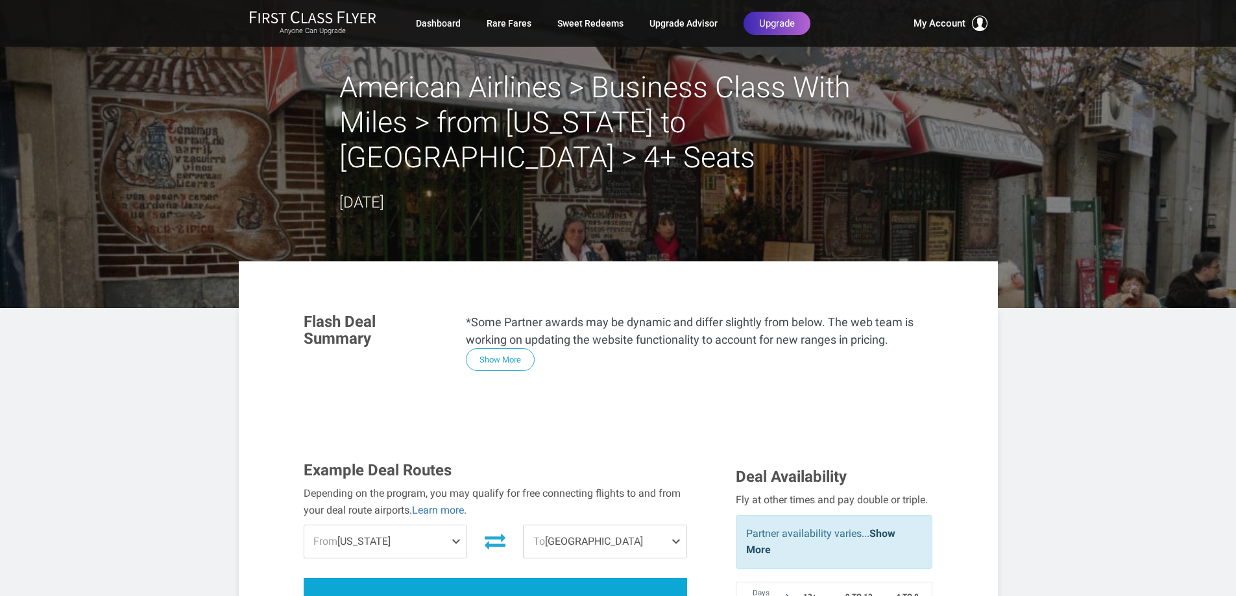  Describe the element at coordinates (539, 541) in the screenshot. I see `span: To` at that location.